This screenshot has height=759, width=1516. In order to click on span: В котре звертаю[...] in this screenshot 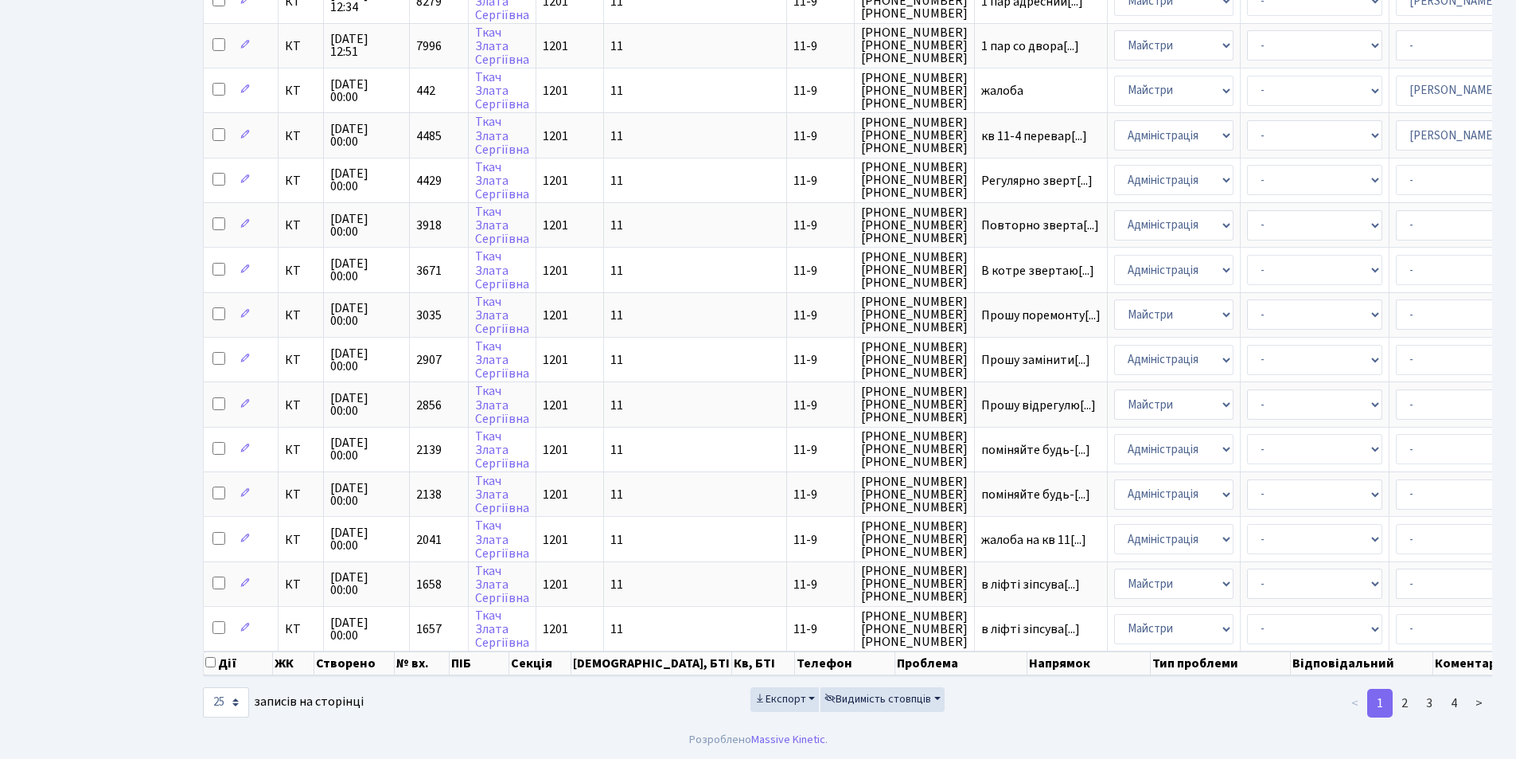, I will do `click(1038, 271)`.